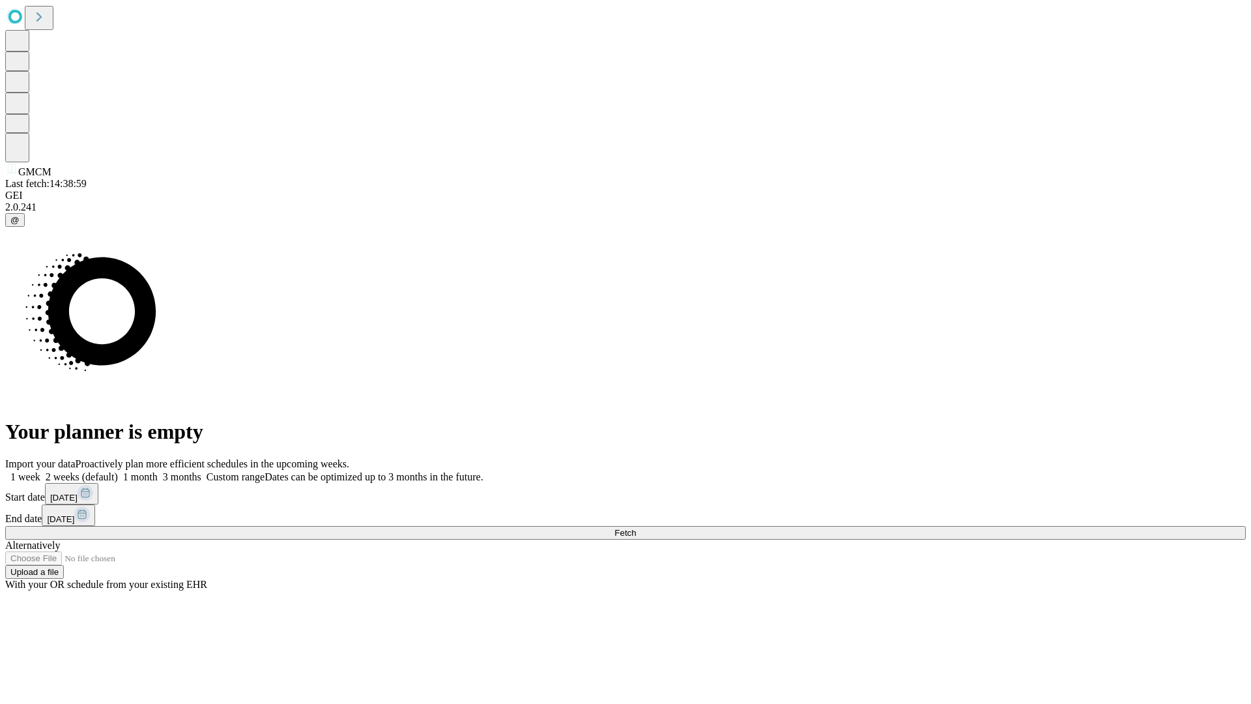 The width and height of the screenshot is (1251, 704). I want to click on button: Upload a file, so click(35, 571).